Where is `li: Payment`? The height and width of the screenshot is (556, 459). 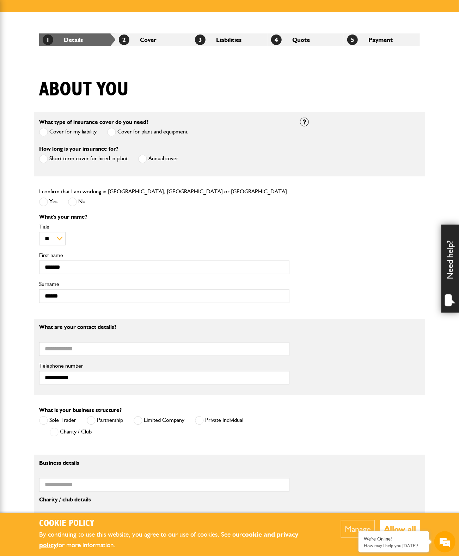
li: Payment is located at coordinates (382, 40).